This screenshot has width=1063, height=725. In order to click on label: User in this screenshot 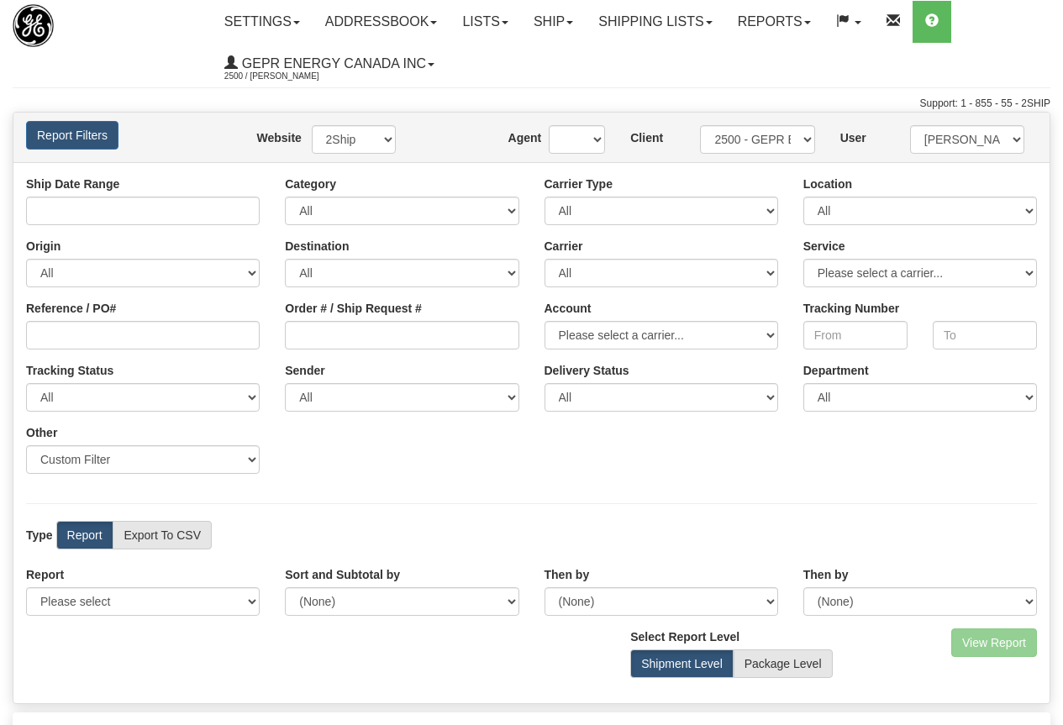, I will do `click(853, 138)`.